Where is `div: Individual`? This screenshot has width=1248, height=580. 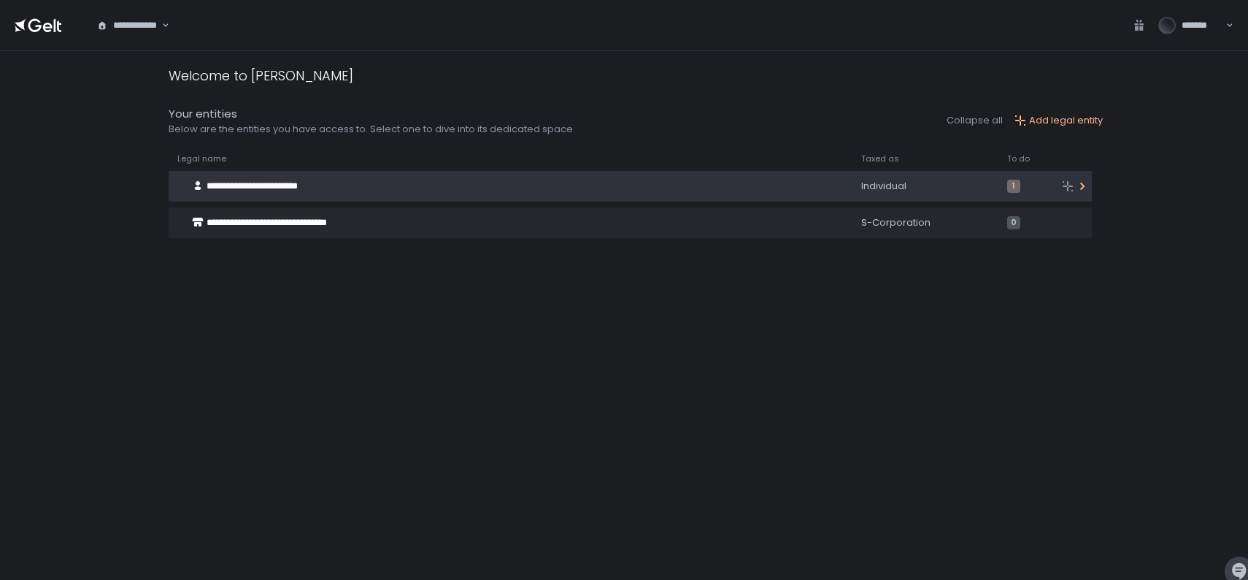 div: Individual is located at coordinates (925, 186).